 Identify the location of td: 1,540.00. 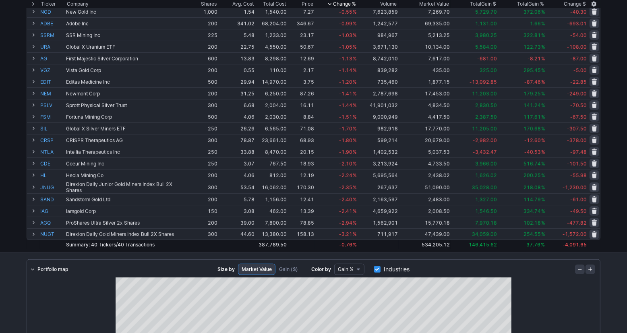
(271, 11).